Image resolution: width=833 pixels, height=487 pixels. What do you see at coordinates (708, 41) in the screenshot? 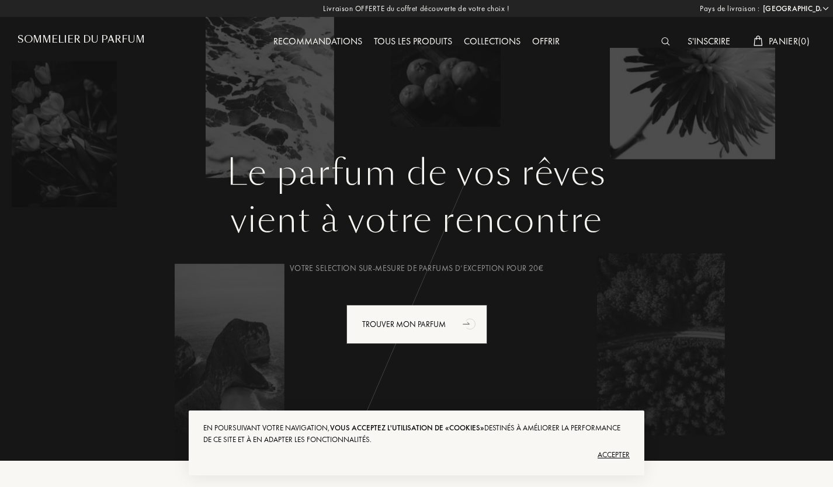
I see `a: S'inscrire` at bounding box center [708, 41].